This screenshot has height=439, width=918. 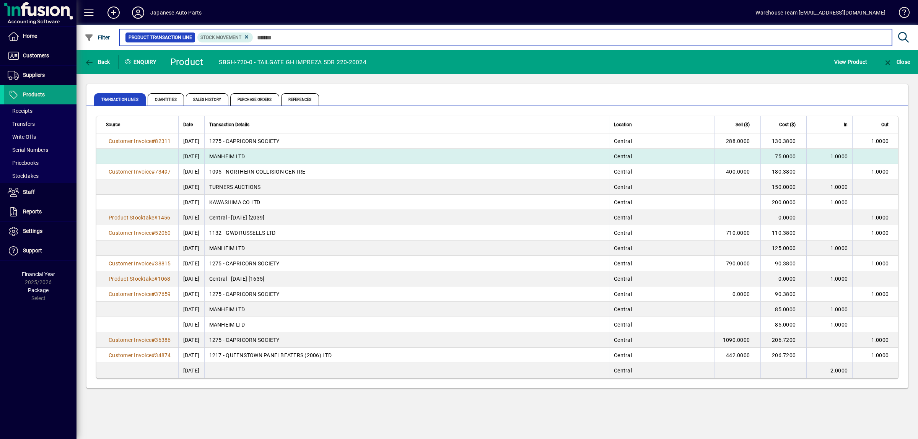 What do you see at coordinates (166, 99) in the screenshot?
I see `span: Quantities` at bounding box center [166, 99].